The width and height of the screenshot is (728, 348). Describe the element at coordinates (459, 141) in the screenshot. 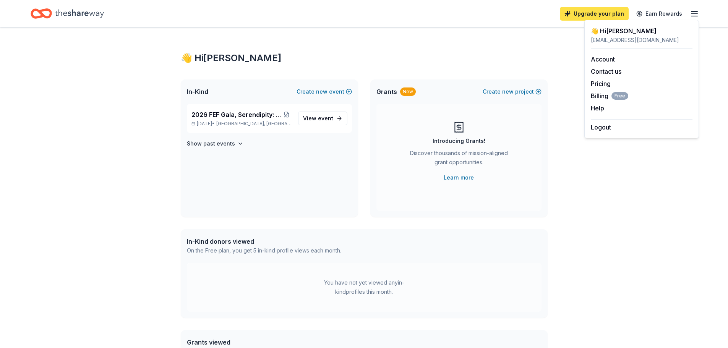

I see `div: Introducing Grants!` at that location.